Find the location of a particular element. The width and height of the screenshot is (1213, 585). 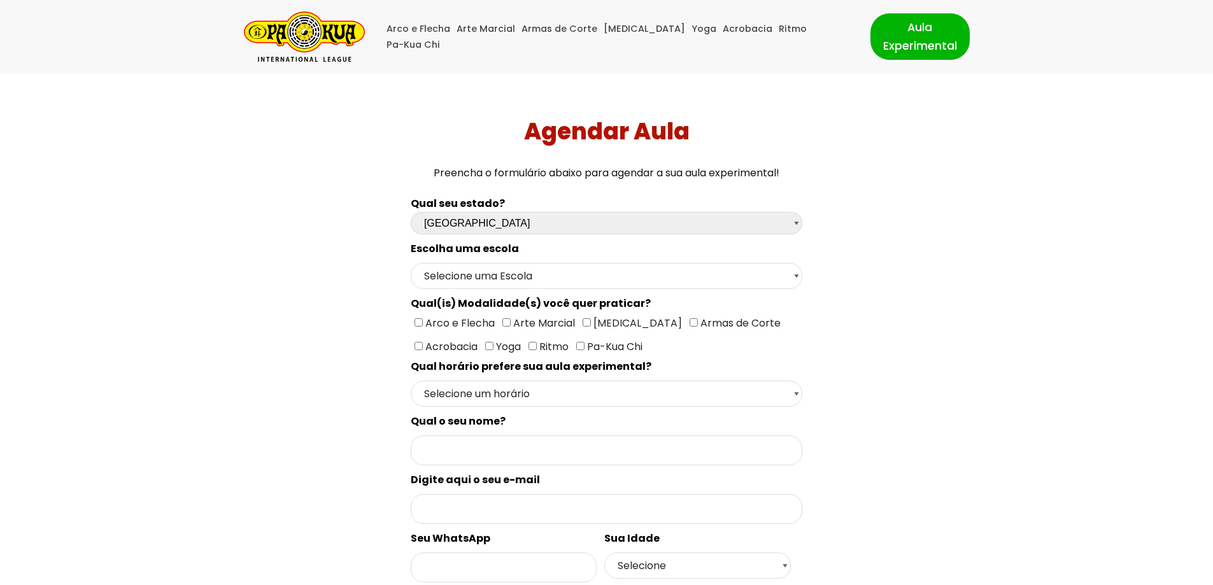

span: Acrobacia is located at coordinates (450, 346).